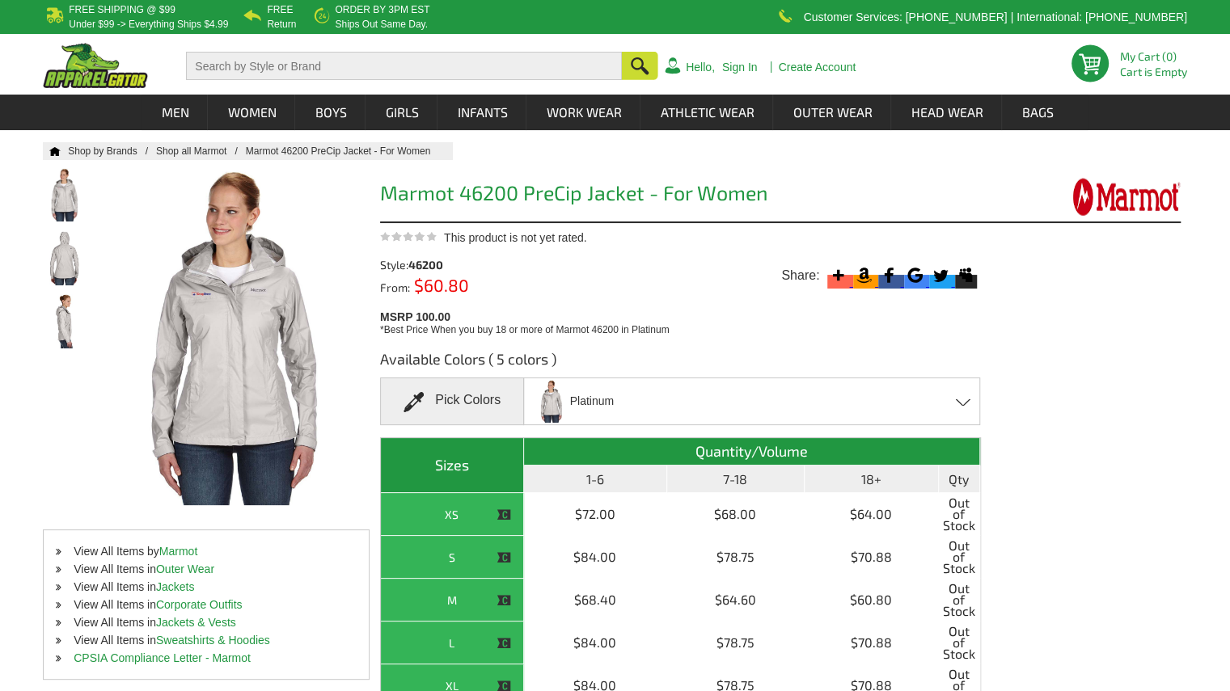 The height and width of the screenshot is (691, 1230). Describe the element at coordinates (940, 275) in the screenshot. I see `svg: Twitter` at that location.